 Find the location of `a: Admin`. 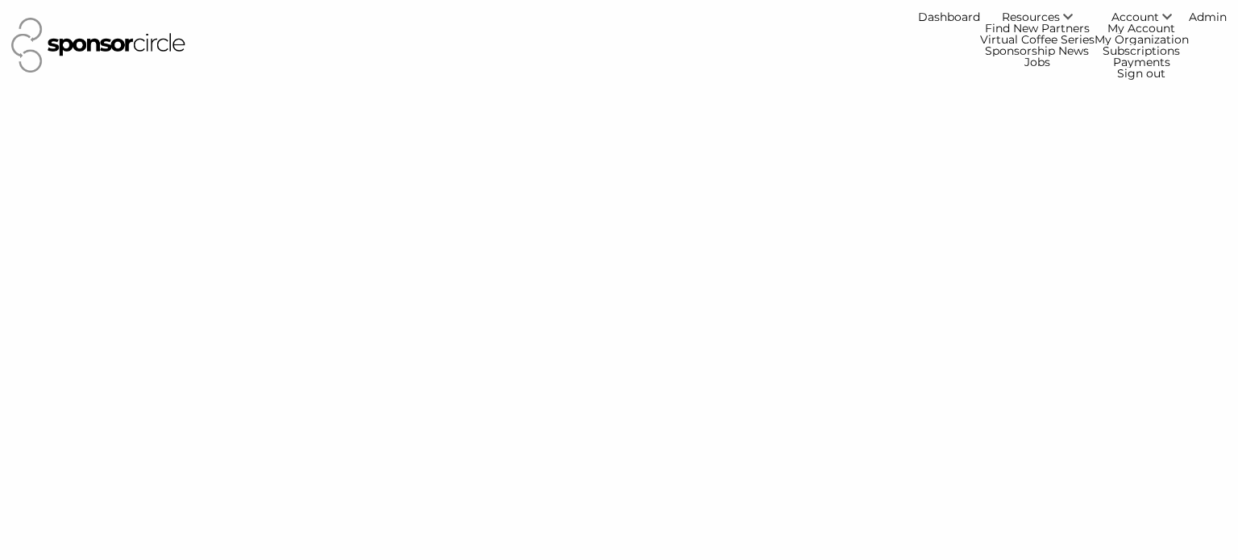

a: Admin is located at coordinates (1208, 17).